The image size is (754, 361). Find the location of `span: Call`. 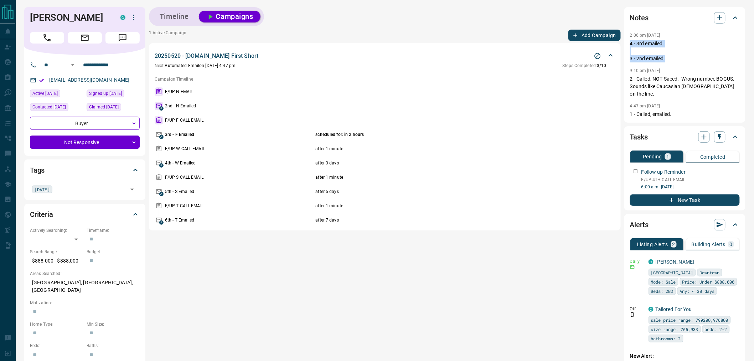

span: Call is located at coordinates (47, 38).